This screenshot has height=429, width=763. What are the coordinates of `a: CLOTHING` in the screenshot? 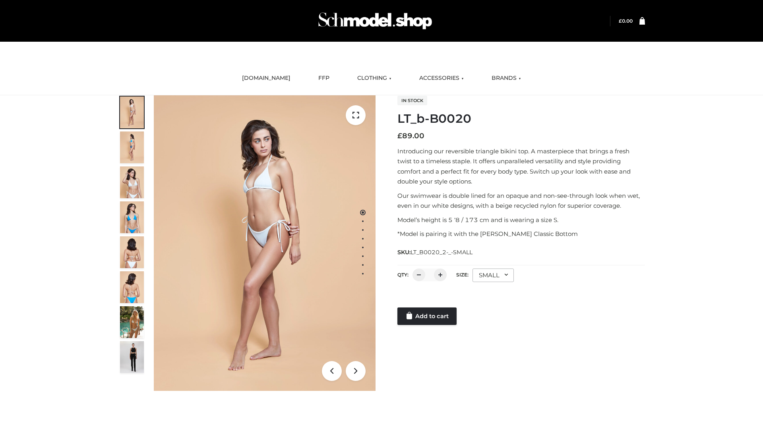 It's located at (375, 78).